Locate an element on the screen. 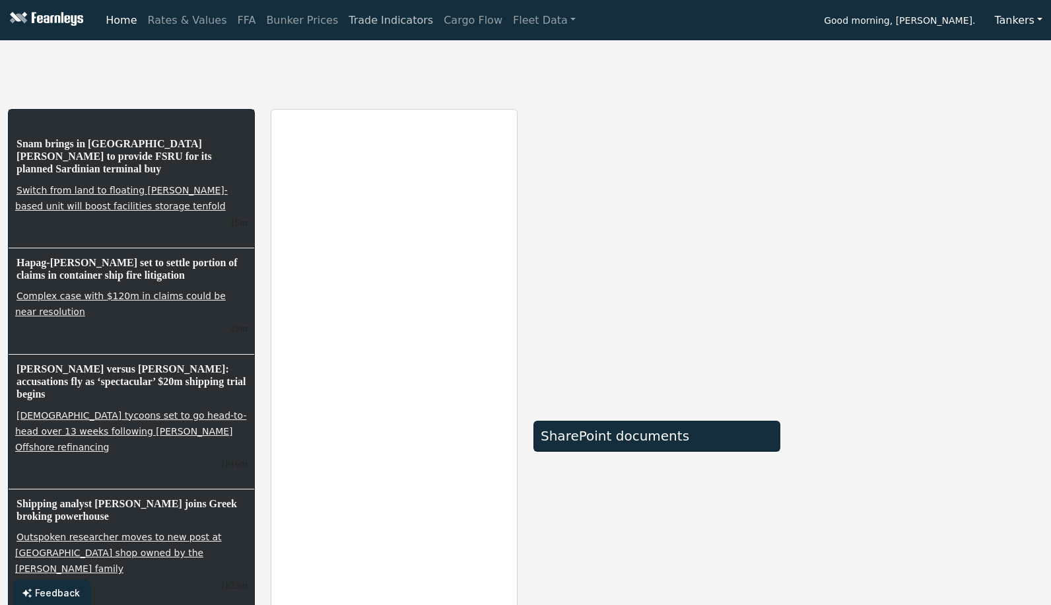  a: Fleet Data is located at coordinates (544, 20).